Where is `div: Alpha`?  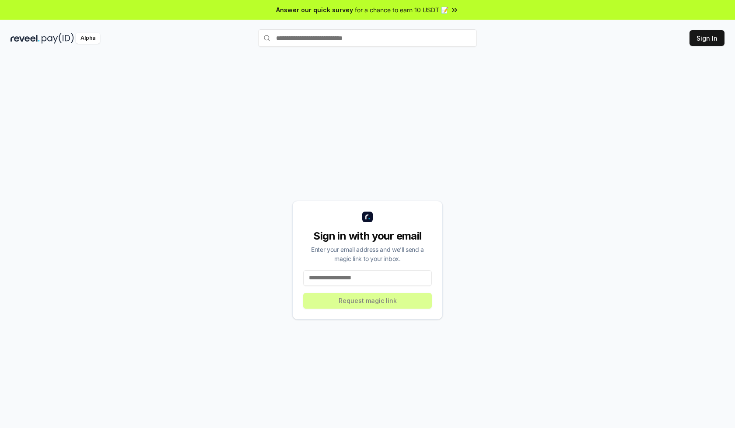
div: Alpha is located at coordinates (88, 38).